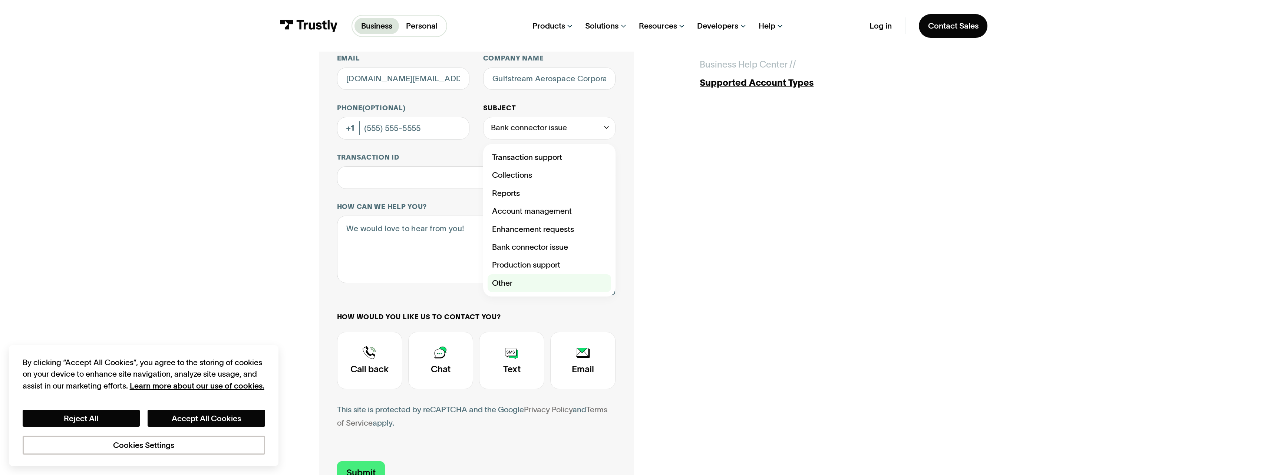  I want to click on span: (Optional), so click(384, 108).